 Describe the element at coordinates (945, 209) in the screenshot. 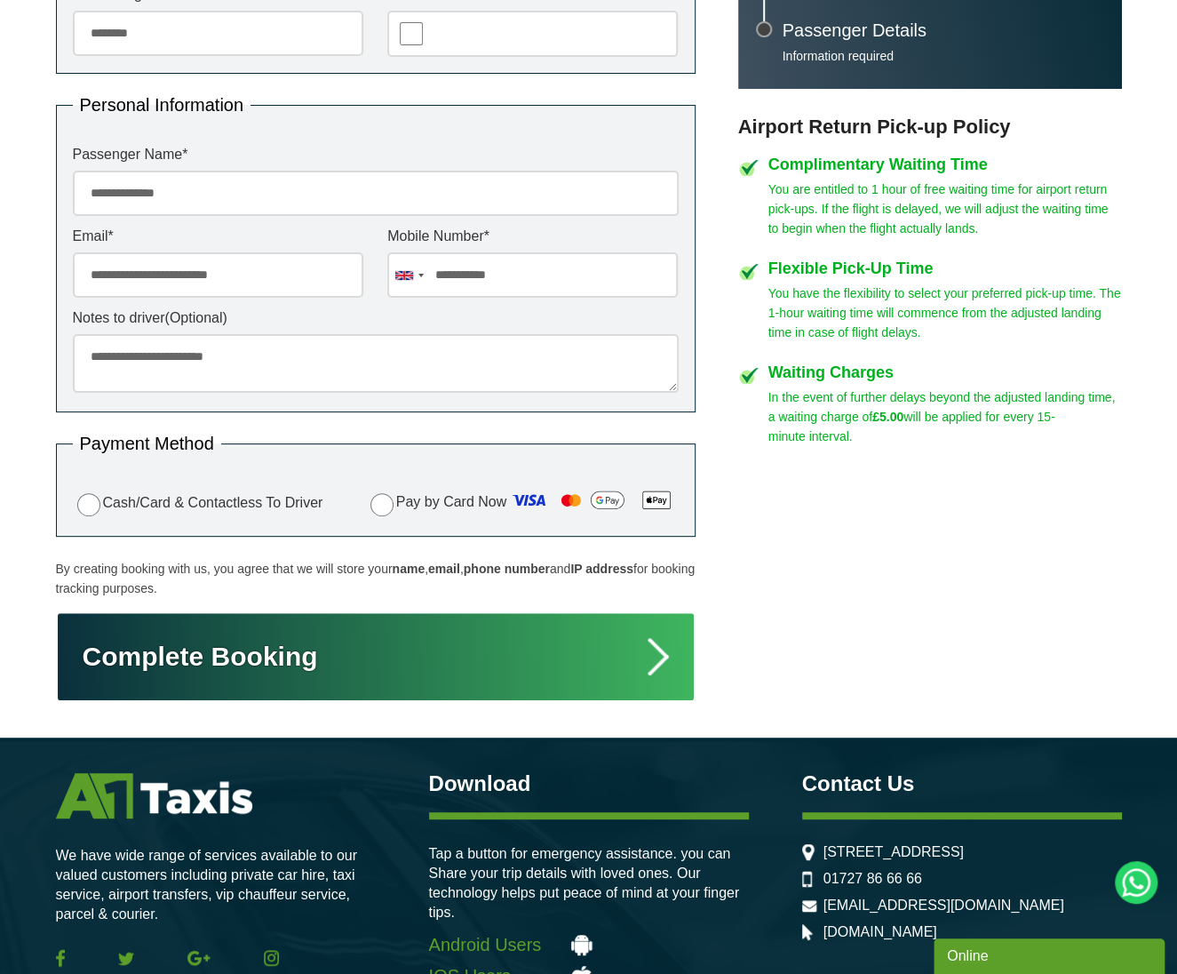

I see `p: You are entitled to 1 hour of free waiting time for airport return pick-ups. If the flight is del...` at that location.